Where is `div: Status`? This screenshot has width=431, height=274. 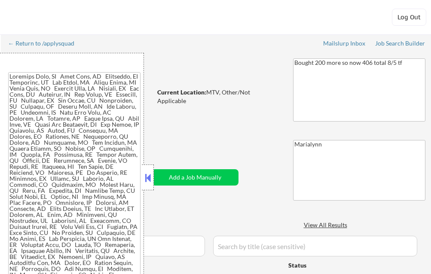
div: Status is located at coordinates (326, 265).